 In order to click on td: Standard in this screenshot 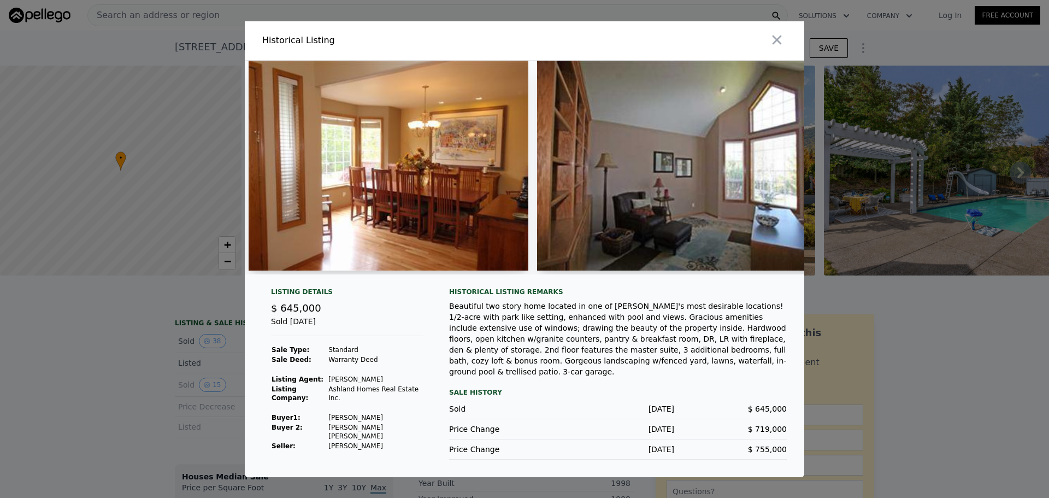, I will do `click(375, 350)`.